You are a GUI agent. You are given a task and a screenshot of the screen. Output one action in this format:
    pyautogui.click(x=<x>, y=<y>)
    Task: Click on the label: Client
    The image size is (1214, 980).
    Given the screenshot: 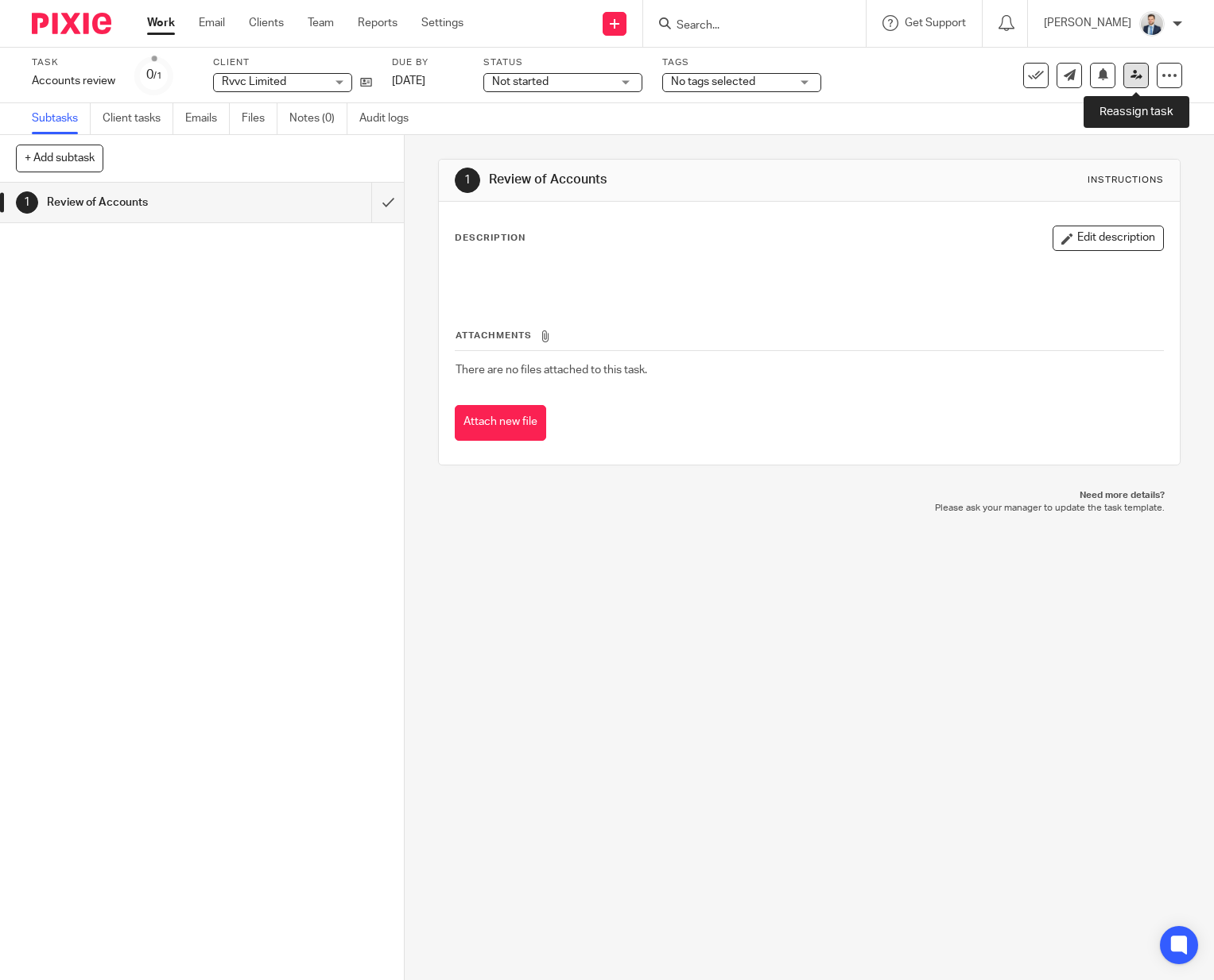 What is the action you would take?
    pyautogui.click(x=292, y=63)
    